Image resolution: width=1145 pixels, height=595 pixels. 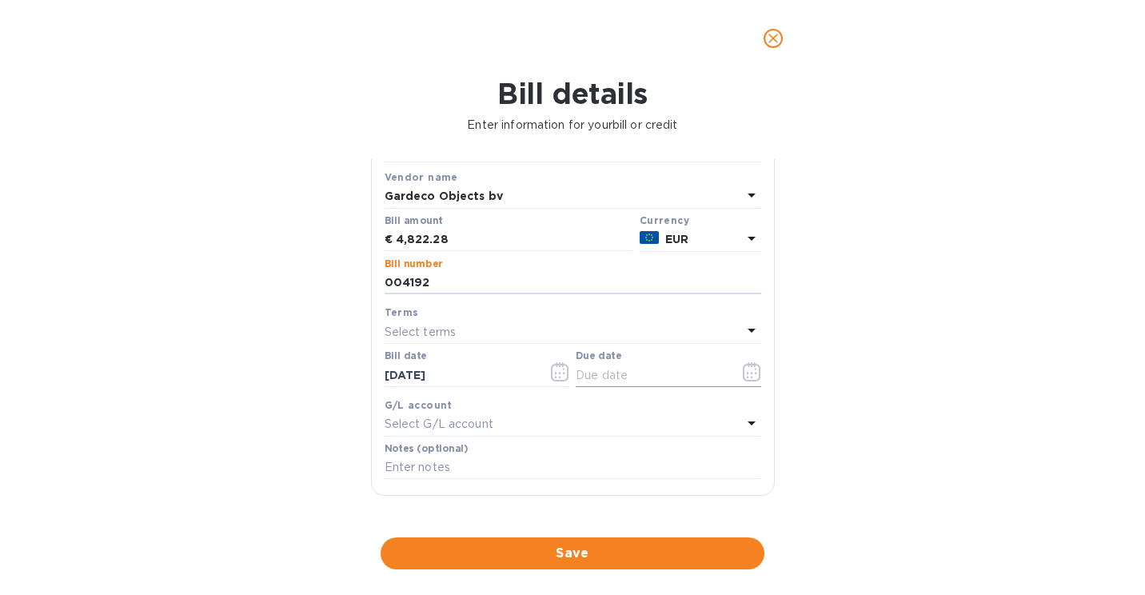 I want to click on input: € Enter bill amount, so click(x=514, y=240).